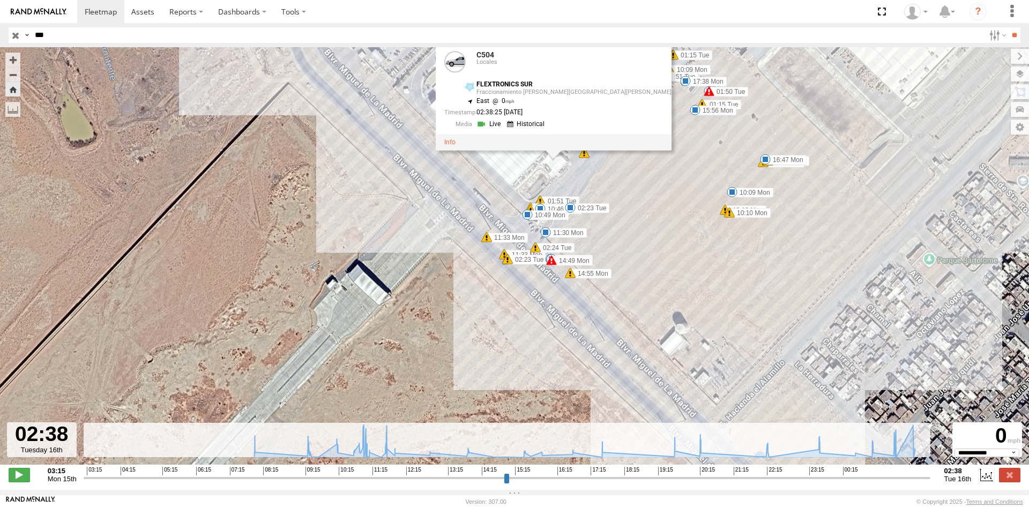 Image resolution: width=1029 pixels, height=507 pixels. I want to click on span: 23:15, so click(817, 471).